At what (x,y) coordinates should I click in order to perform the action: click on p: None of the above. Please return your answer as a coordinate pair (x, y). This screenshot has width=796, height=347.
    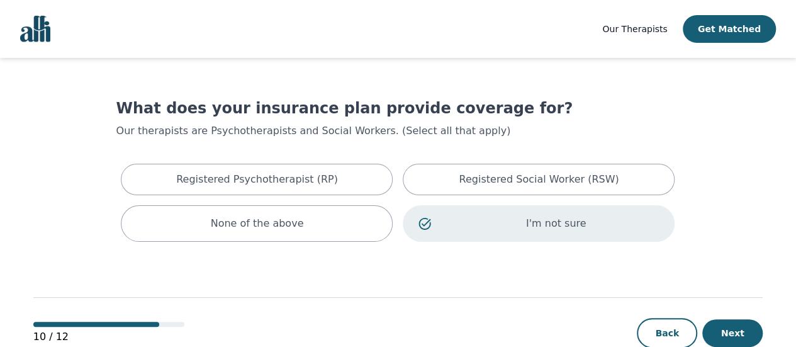
    Looking at the image, I should click on (257, 223).